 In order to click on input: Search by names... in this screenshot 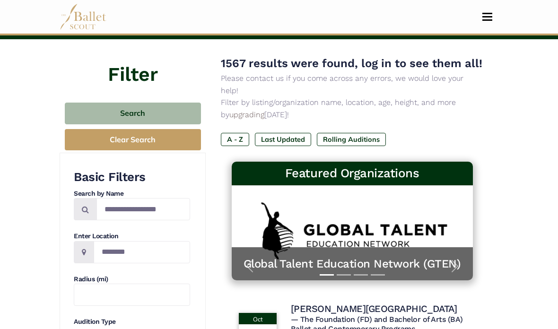, I will do `click(143, 209)`.